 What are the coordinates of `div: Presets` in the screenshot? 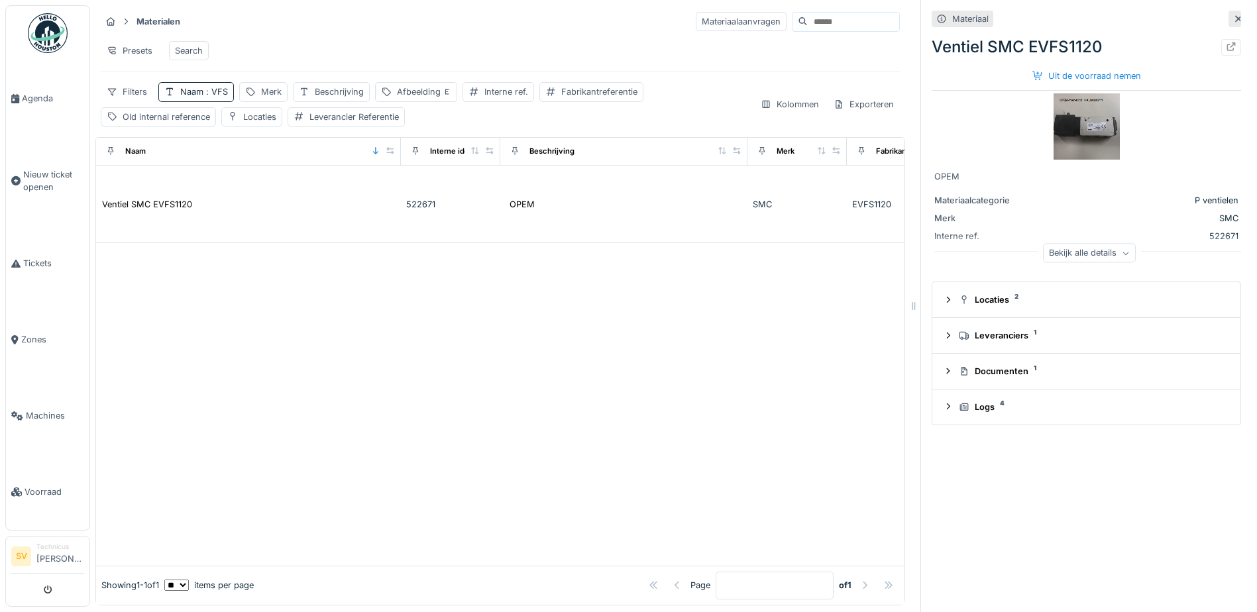 It's located at (129, 50).